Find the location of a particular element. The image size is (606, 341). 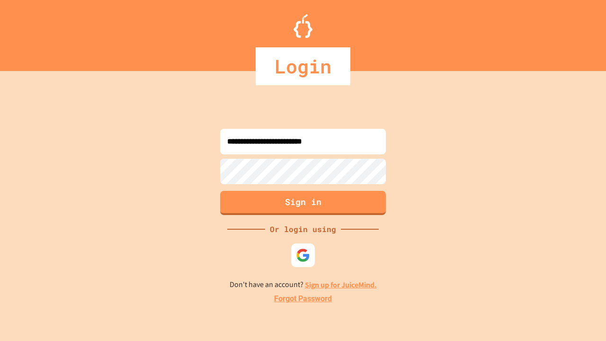

img: Logo.svg is located at coordinates (303, 26).